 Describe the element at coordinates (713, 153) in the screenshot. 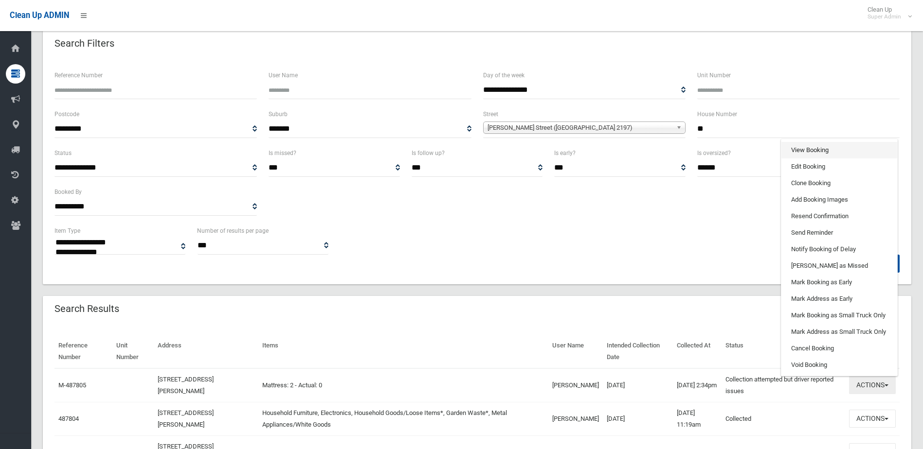

I see `label: Is oversized?` at that location.